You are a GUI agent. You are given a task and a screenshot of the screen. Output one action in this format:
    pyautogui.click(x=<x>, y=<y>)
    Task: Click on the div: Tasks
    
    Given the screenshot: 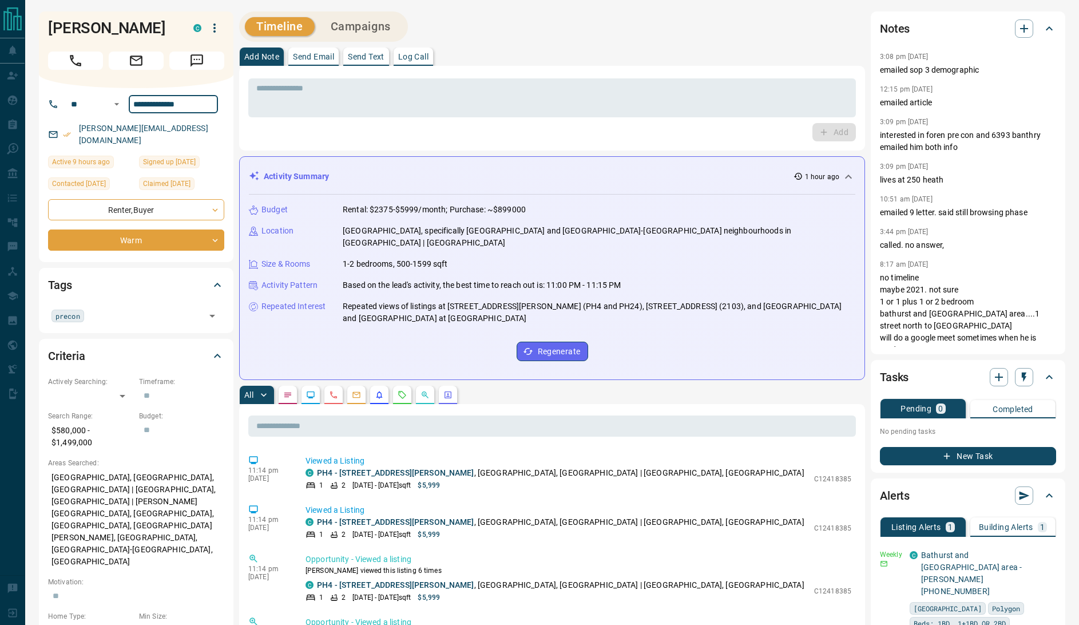 What is the action you would take?
    pyautogui.click(x=968, y=377)
    